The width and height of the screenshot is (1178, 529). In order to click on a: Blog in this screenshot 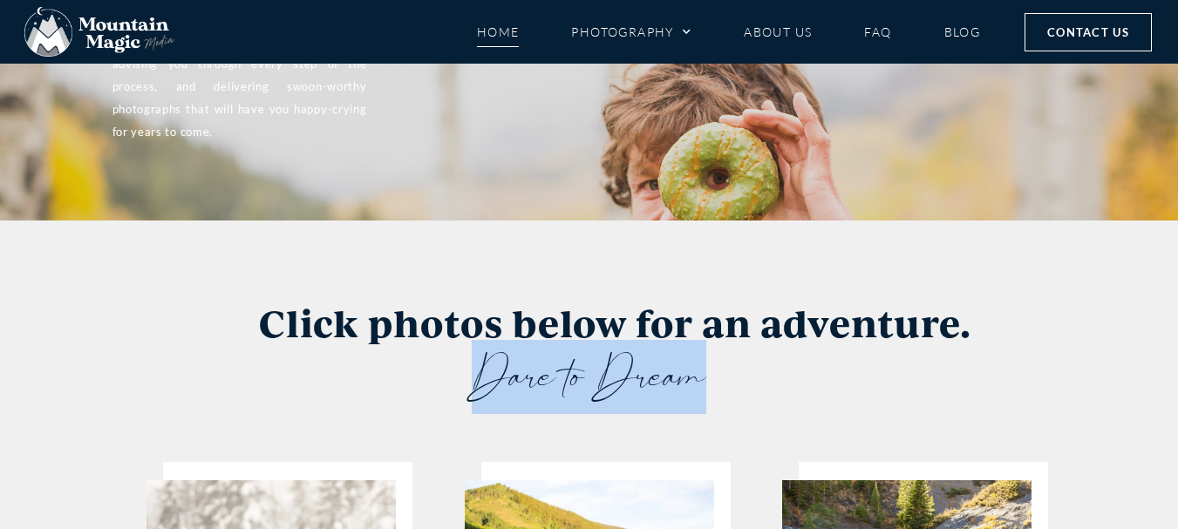, I will do `click(963, 31)`.